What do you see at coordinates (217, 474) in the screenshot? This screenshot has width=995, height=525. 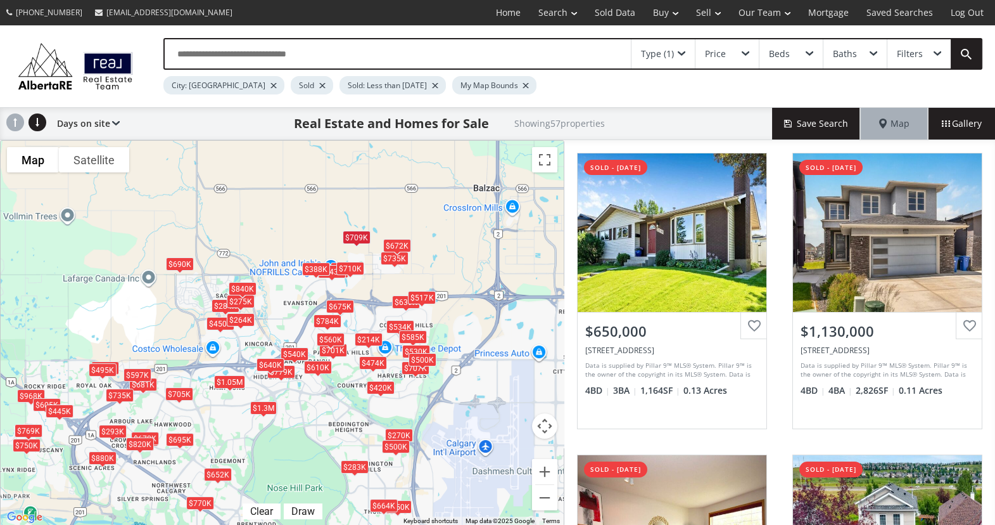 I see `div: $652K` at bounding box center [217, 474].